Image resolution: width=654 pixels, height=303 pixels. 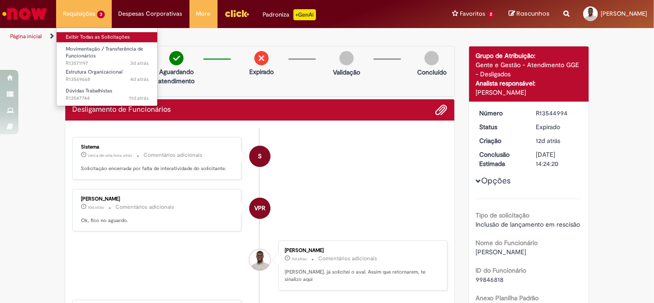 What do you see at coordinates (548, 141) in the screenshot?
I see `time: 17/09/2025 17:18:54` at bounding box center [548, 141].